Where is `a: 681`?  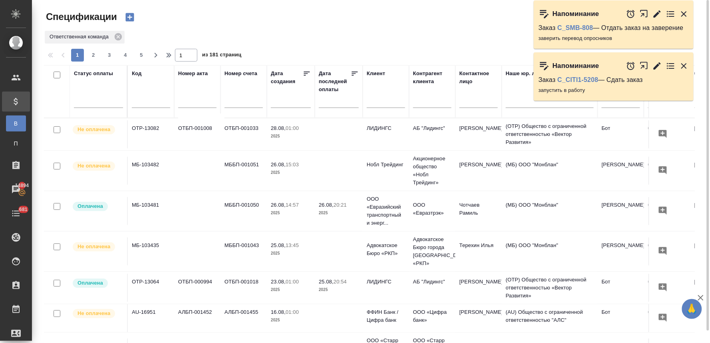
a: 681 is located at coordinates (16, 213).